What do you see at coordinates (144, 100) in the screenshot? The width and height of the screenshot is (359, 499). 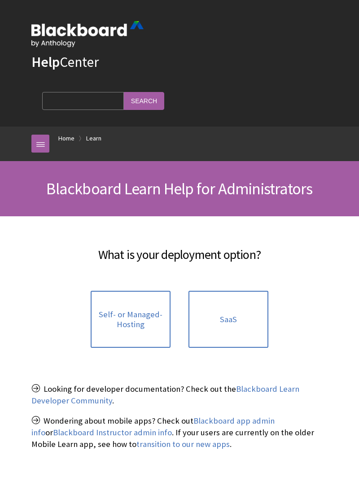 I see `input: Search` at bounding box center [144, 100].